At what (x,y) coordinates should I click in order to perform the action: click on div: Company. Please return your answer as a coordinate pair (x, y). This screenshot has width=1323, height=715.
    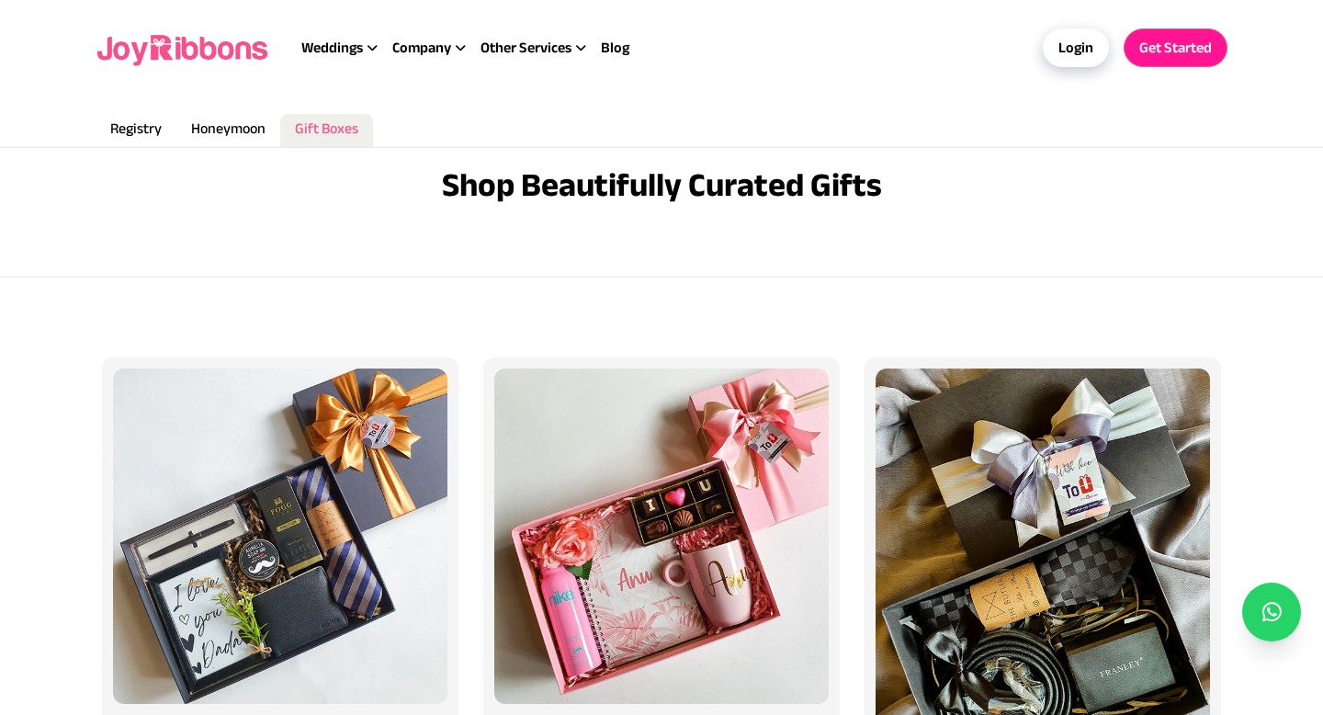
    Looking at the image, I should click on (436, 48).